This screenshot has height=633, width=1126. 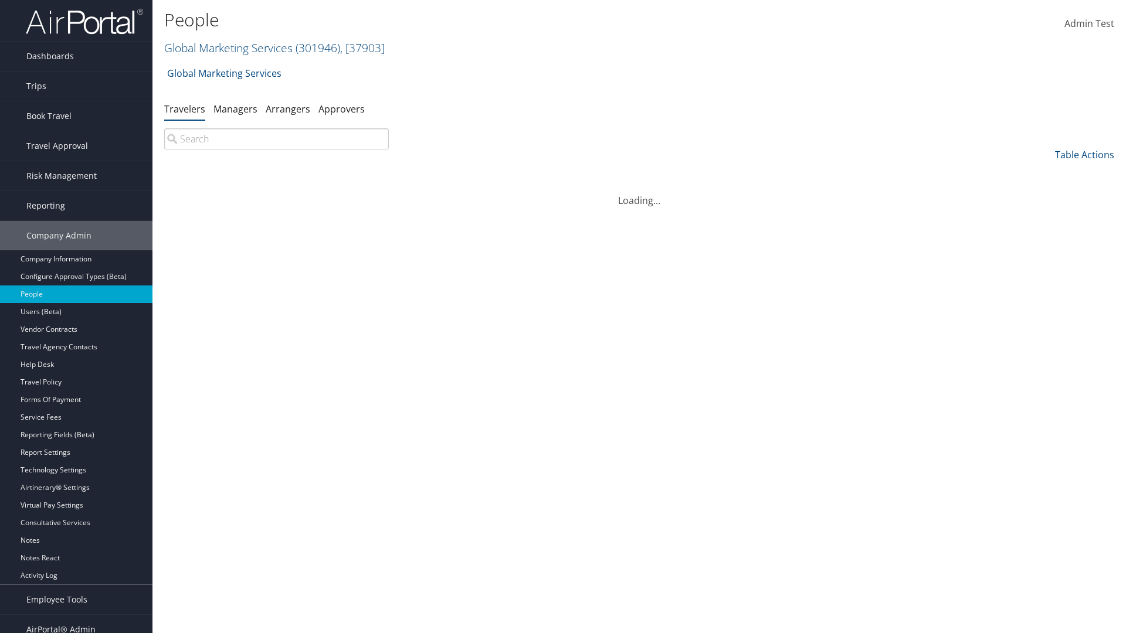 I want to click on span: , [ 37903 ], so click(x=362, y=48).